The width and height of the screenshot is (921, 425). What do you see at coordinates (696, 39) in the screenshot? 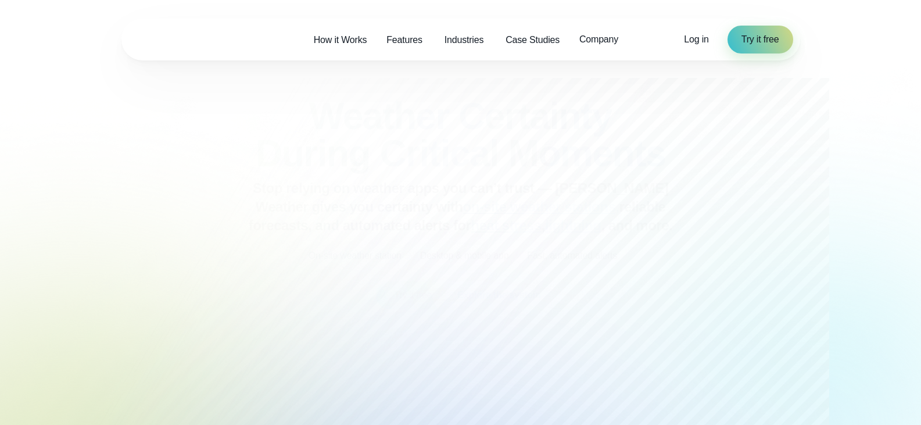
I see `span: Log in` at bounding box center [696, 39].